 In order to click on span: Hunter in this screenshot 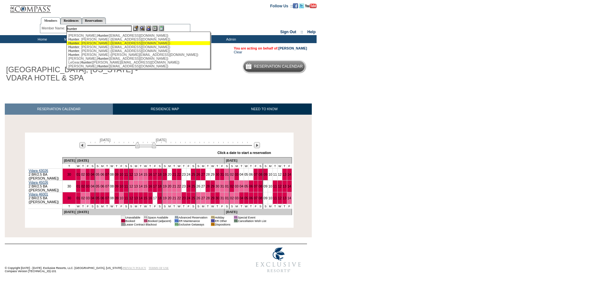, I will do `click(74, 55)`.